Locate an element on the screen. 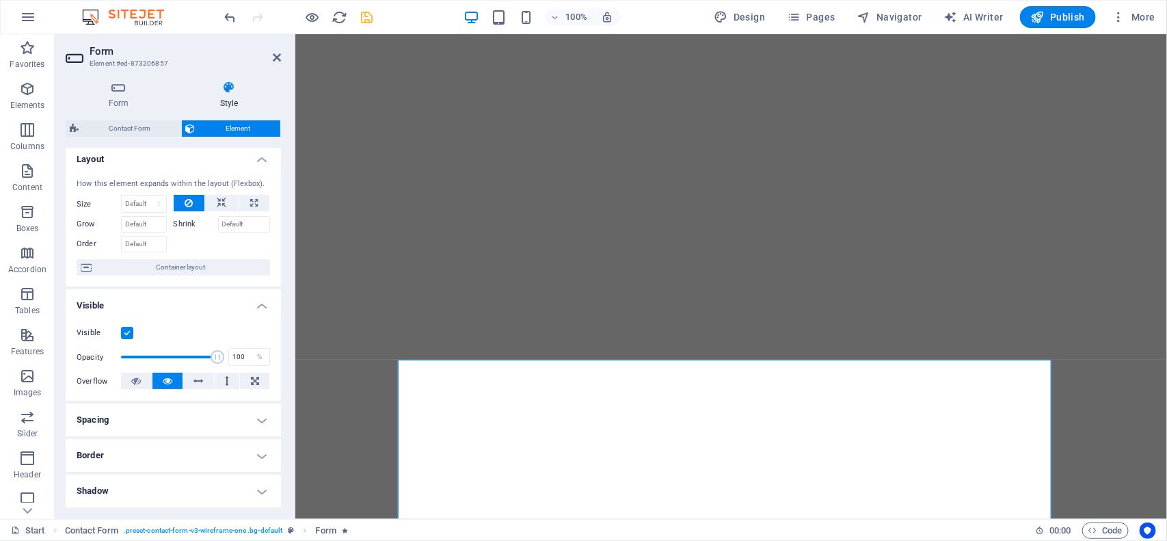 The width and height of the screenshot is (1167, 541). h3: Element #ed-873206857 is located at coordinates (172, 64).